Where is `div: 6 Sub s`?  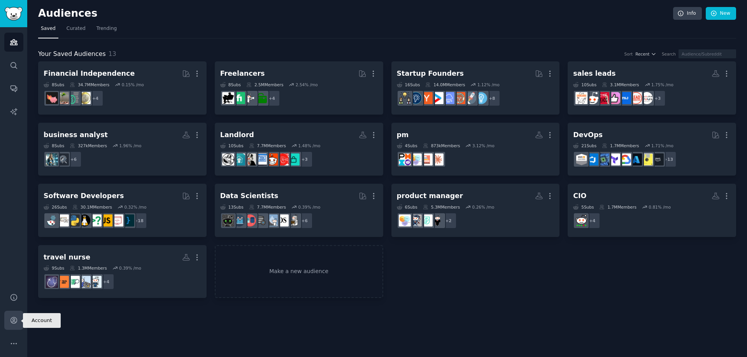
div: 6 Sub s is located at coordinates (407, 207).